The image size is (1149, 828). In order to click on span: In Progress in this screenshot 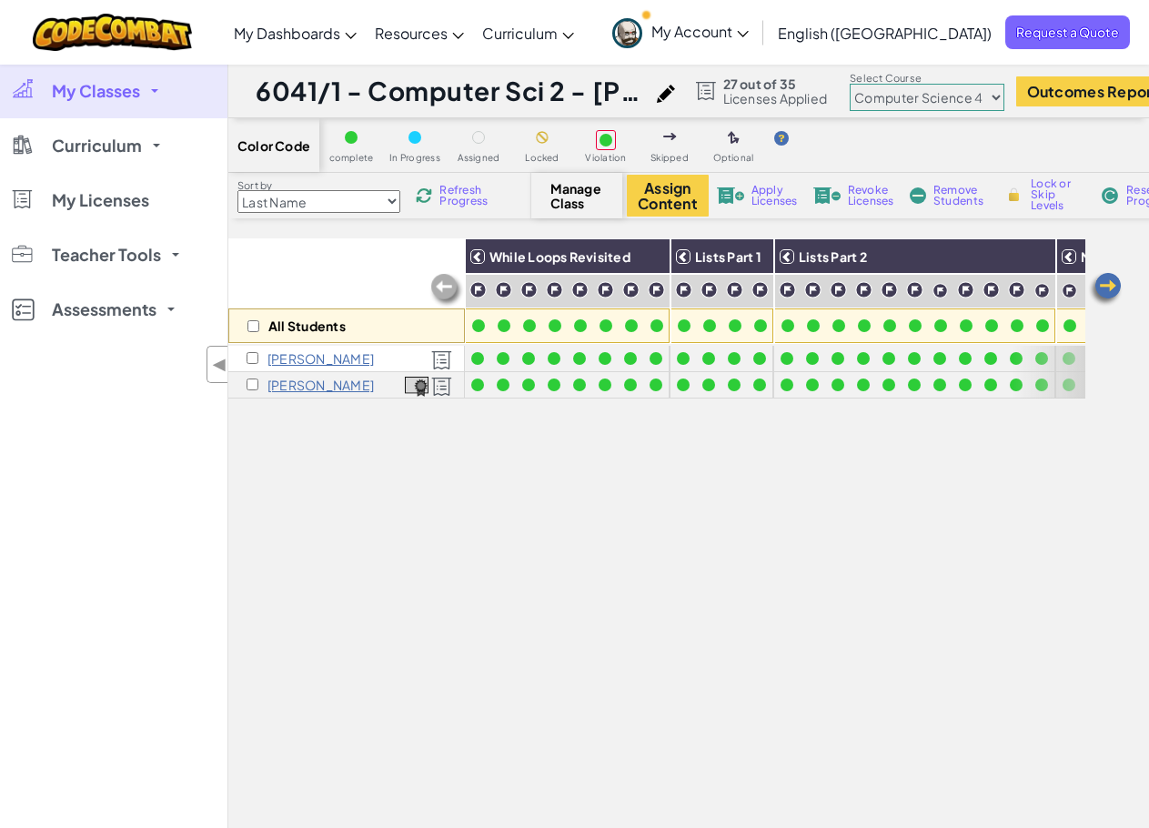, I will do `click(415, 157)`.